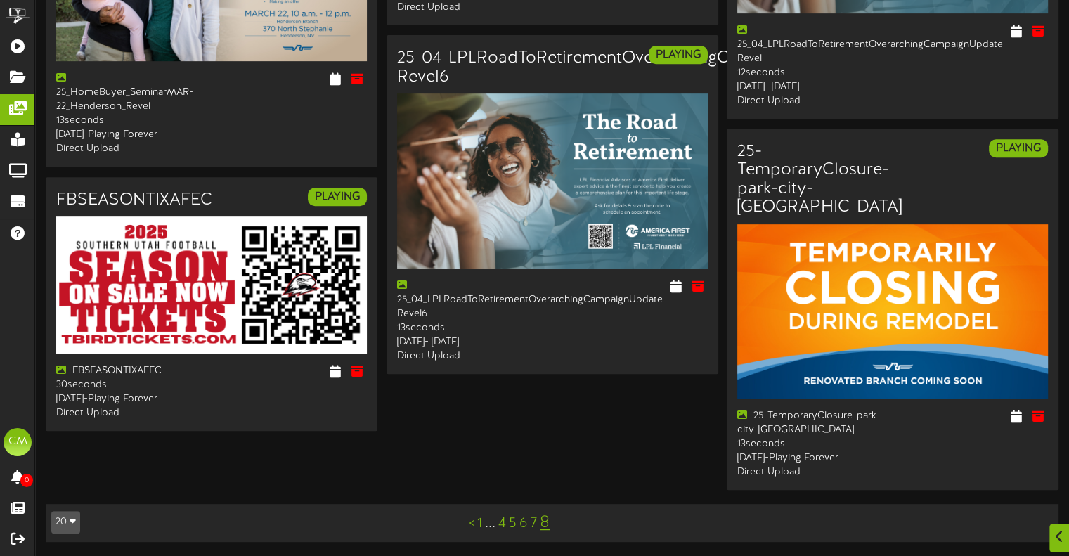 The height and width of the screenshot is (556, 1069). I want to click on div: 25_04_LPLRoadToRetirementOverarchingCampaignUpdate-Revel, so click(810, 45).